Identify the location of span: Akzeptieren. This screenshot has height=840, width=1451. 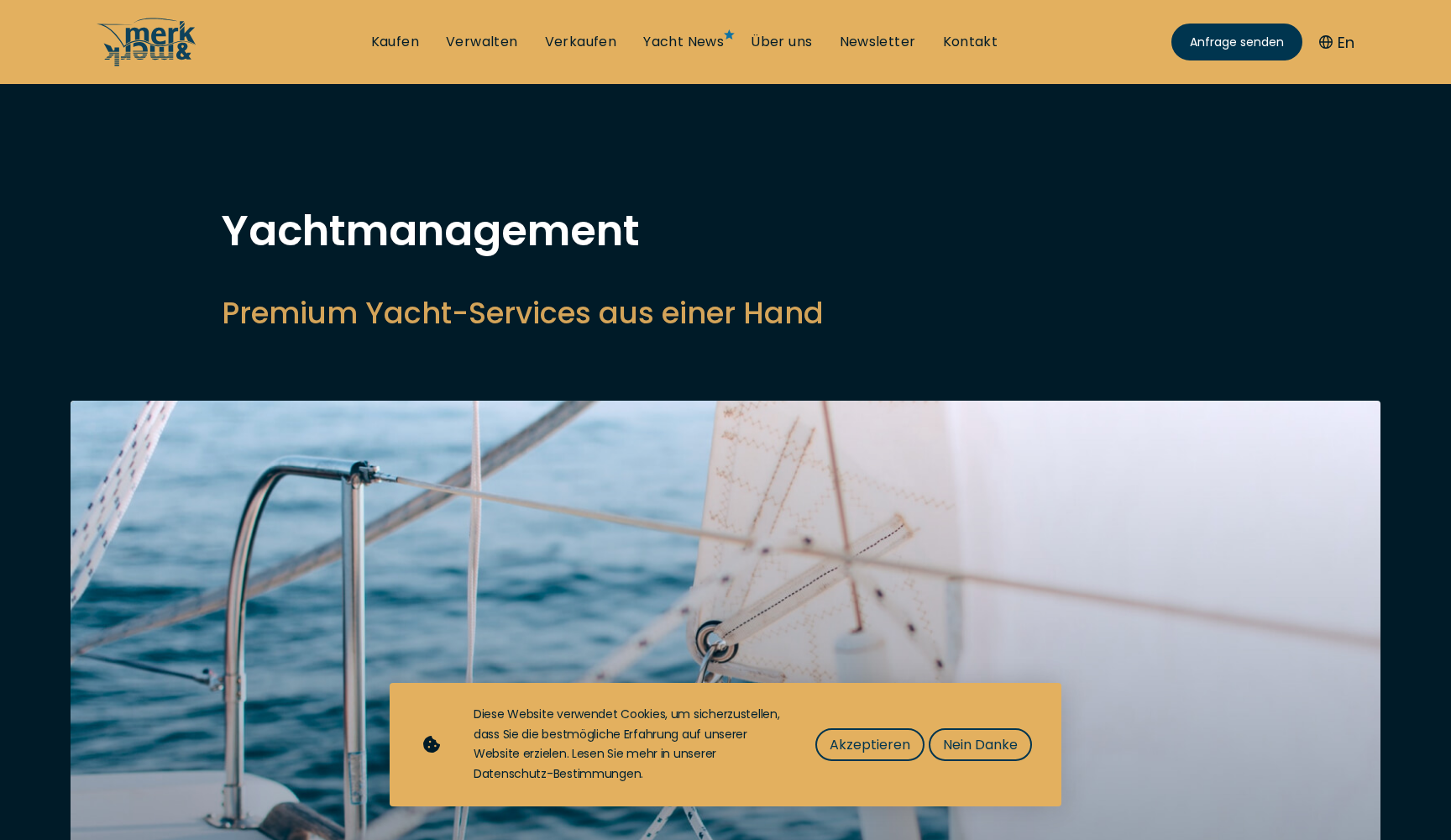
(870, 744).